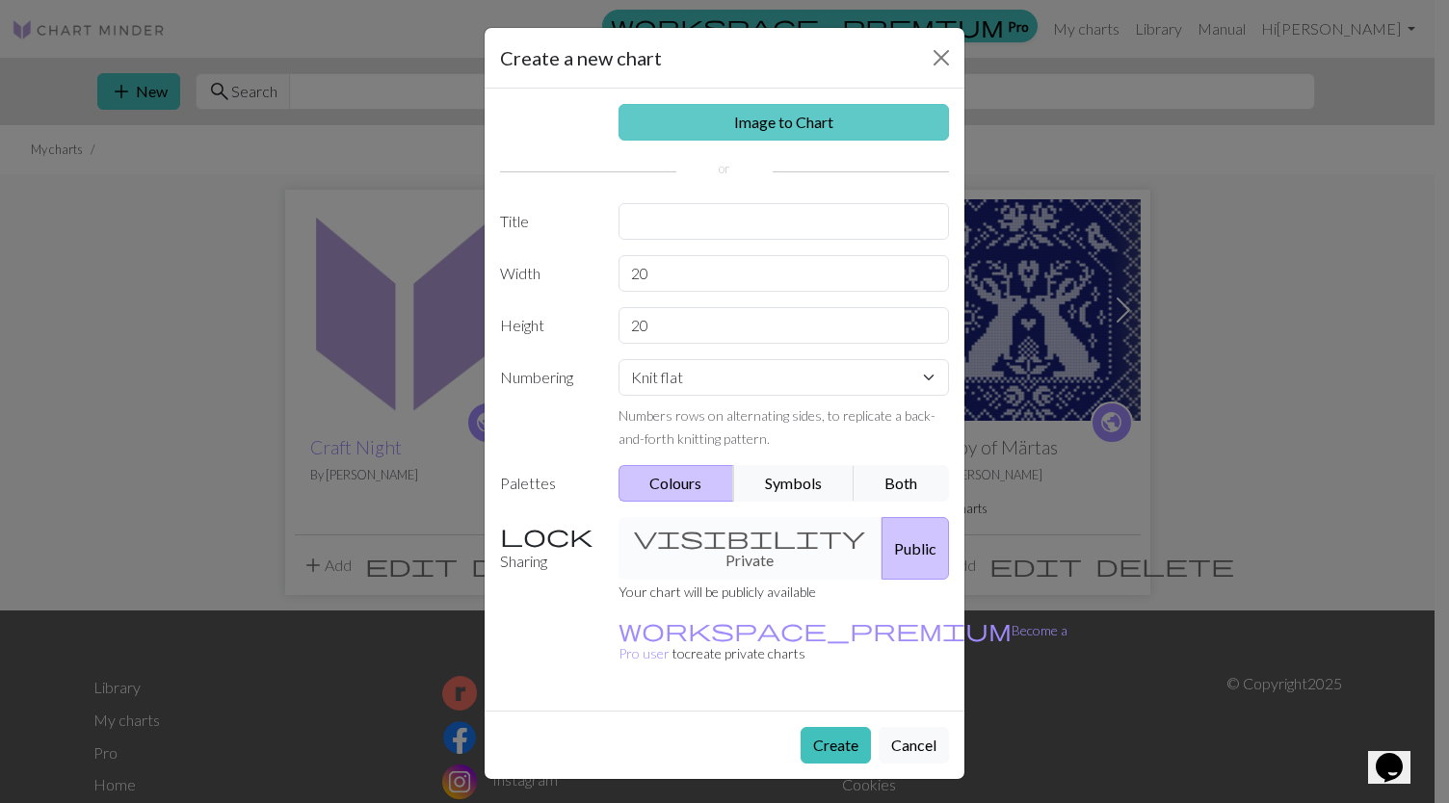  What do you see at coordinates (547, 484) in the screenshot?
I see `label: Palettes` at bounding box center [547, 484].